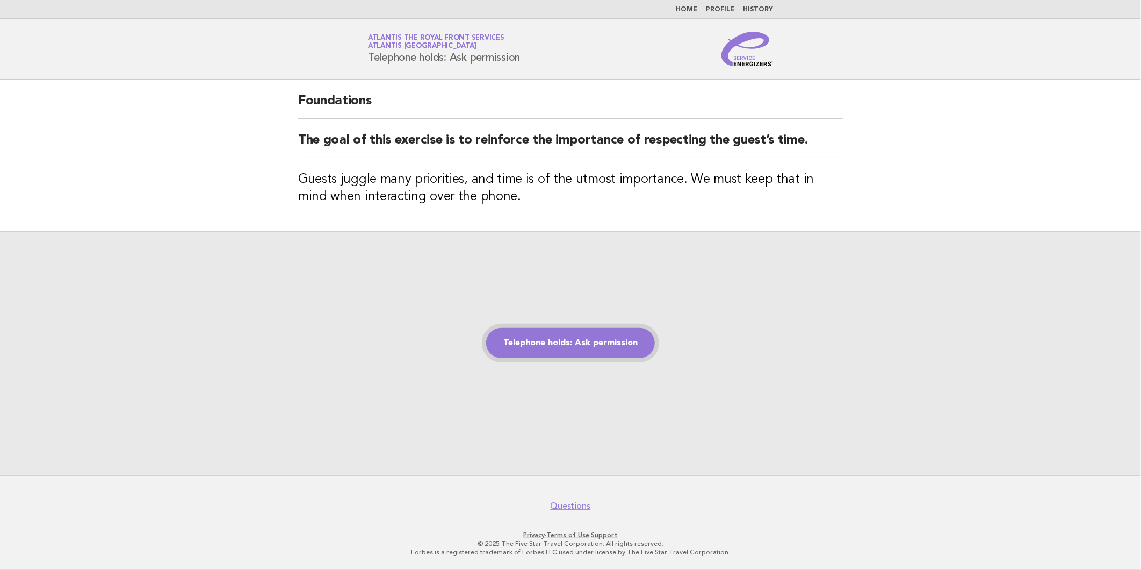  What do you see at coordinates (571, 343) in the screenshot?
I see `a: Telephone holds: Ask permission` at bounding box center [571, 343].